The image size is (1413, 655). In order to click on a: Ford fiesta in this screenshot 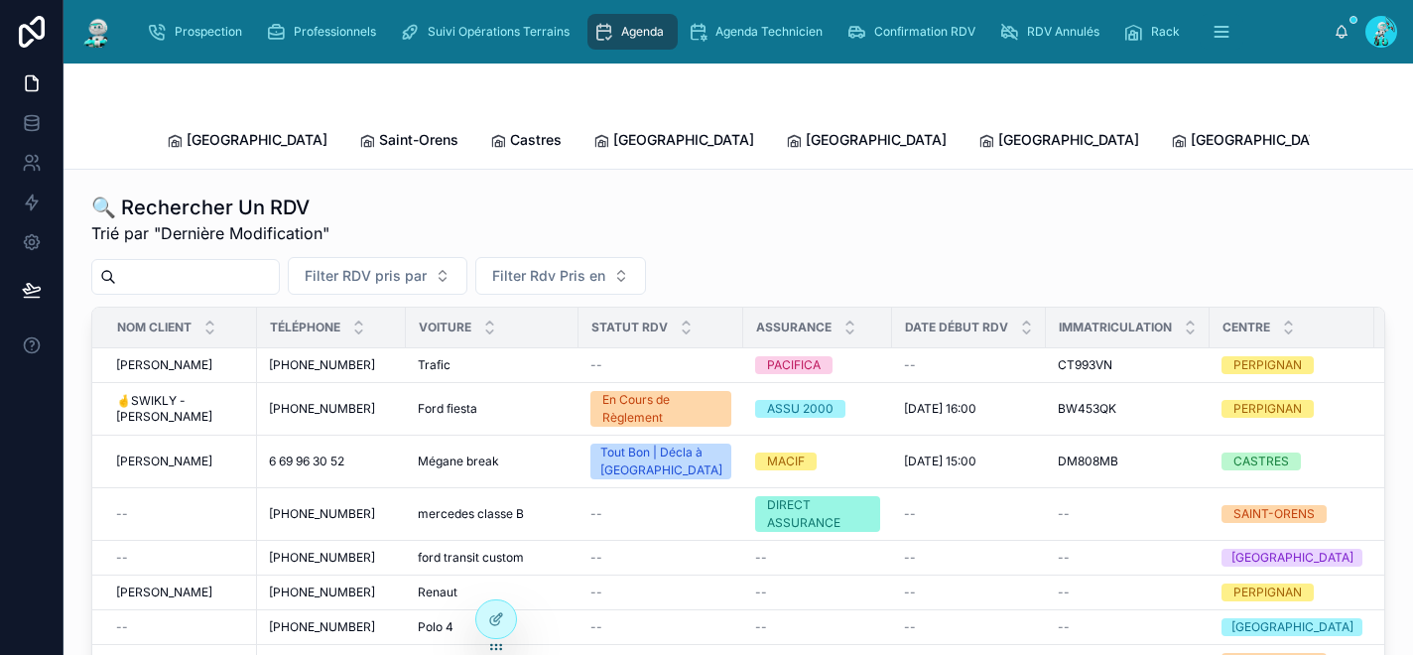, I will do `click(492, 409)`.